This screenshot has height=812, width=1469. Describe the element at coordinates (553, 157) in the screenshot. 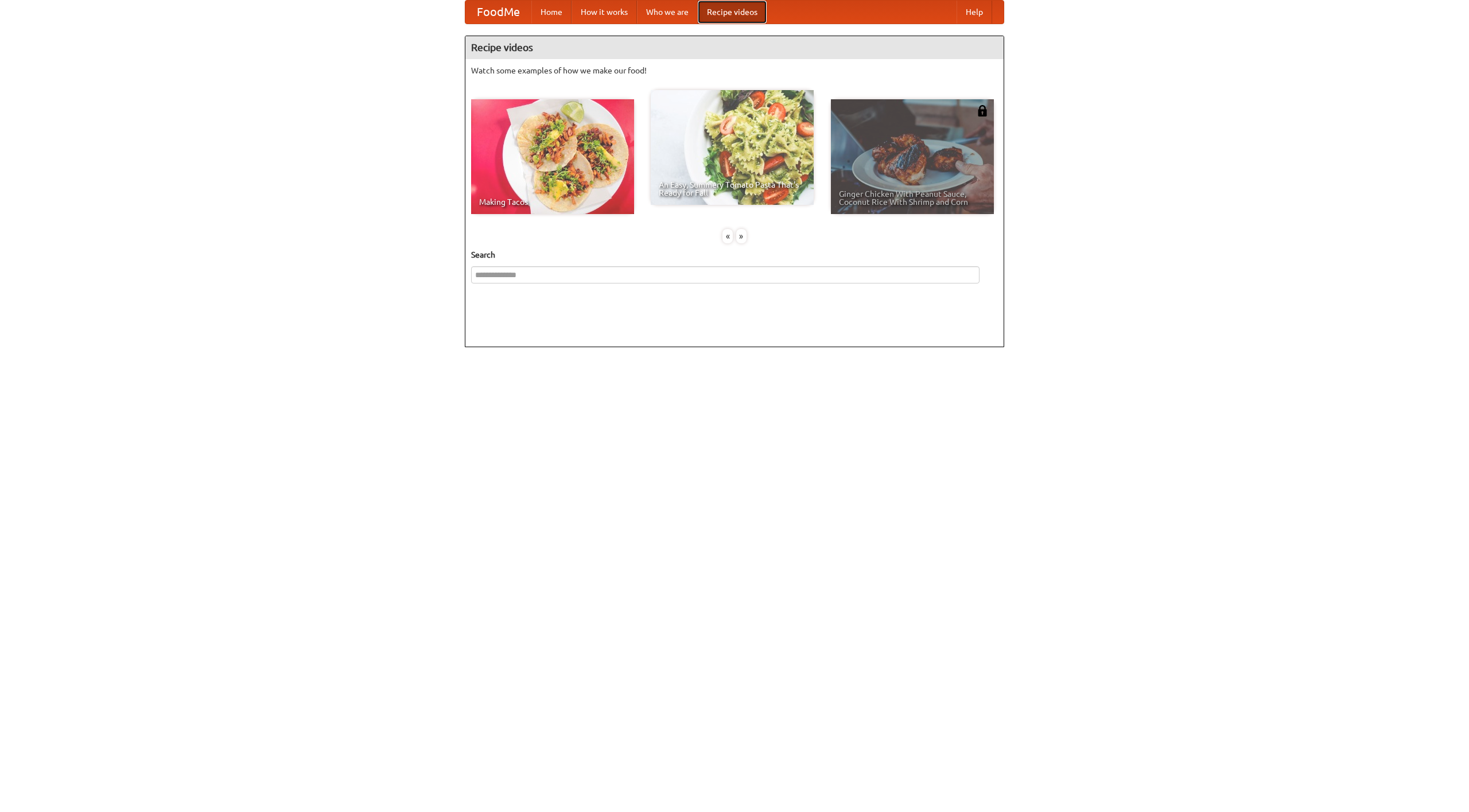

I see `a: Making Tacos` at that location.